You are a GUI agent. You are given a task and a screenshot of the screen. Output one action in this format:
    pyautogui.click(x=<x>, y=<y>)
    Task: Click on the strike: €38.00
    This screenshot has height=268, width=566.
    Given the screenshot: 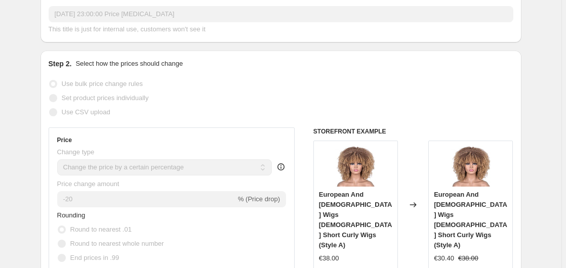 What is the action you would take?
    pyautogui.click(x=469, y=259)
    